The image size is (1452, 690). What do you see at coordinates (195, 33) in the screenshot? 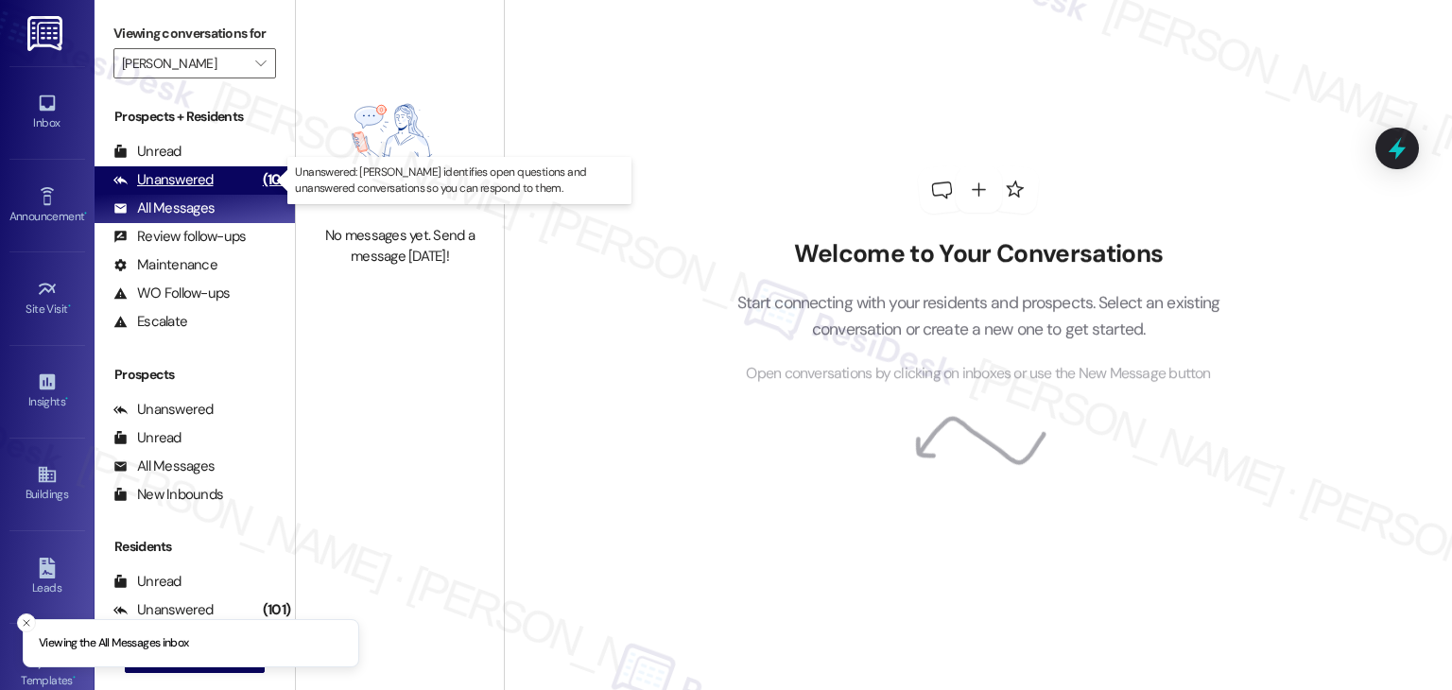
I see `label: Viewing conversations for` at bounding box center [195, 33].